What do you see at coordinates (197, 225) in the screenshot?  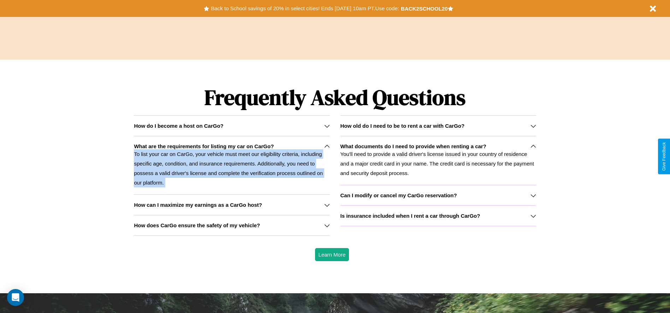 I see `h3: How does CarGo ensure the safety of my vehicle?` at bounding box center [197, 225].